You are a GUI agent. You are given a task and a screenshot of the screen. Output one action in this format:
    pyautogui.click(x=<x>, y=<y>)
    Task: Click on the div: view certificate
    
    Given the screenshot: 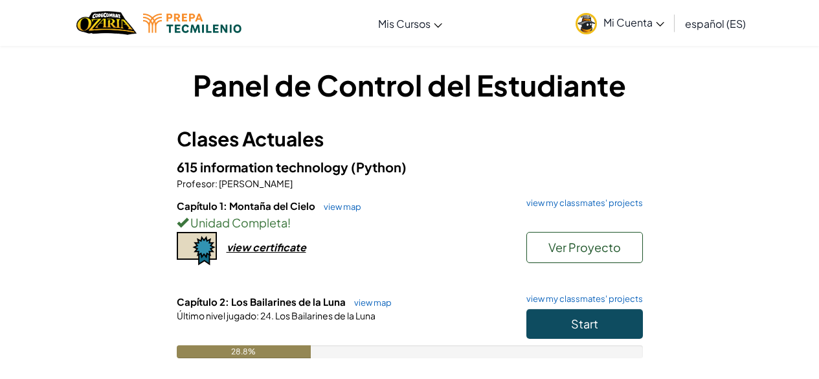 What is the action you would take?
    pyautogui.click(x=266, y=247)
    